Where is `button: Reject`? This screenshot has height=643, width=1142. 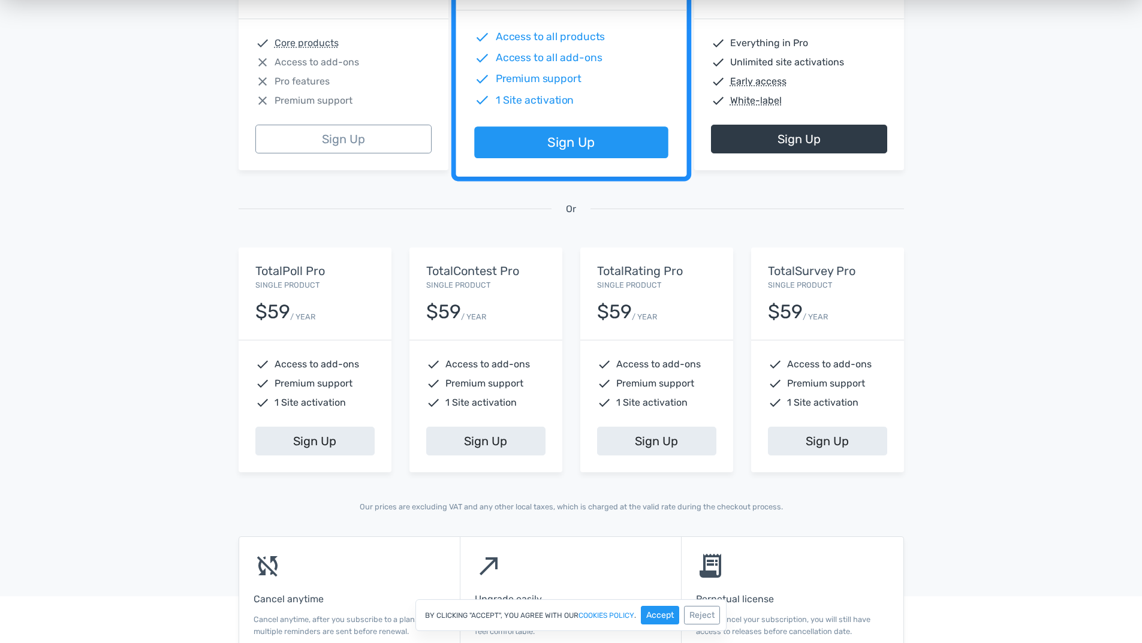
button: Reject is located at coordinates (702, 615).